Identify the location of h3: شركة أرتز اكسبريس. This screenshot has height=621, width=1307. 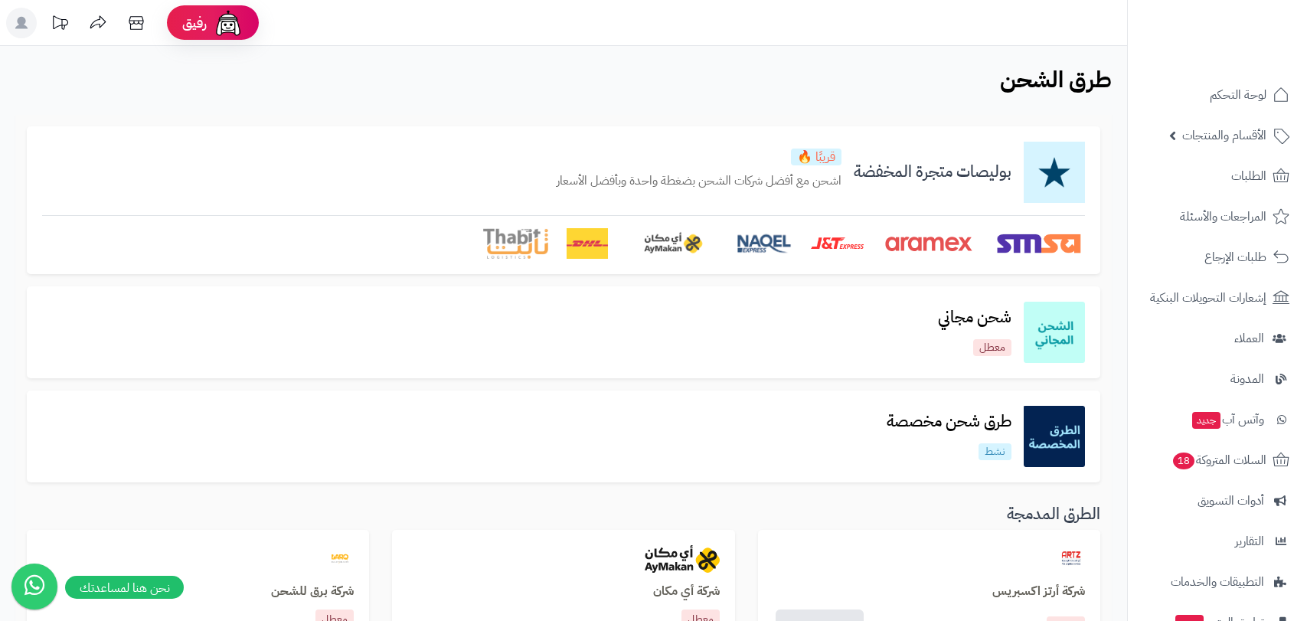
(929, 592).